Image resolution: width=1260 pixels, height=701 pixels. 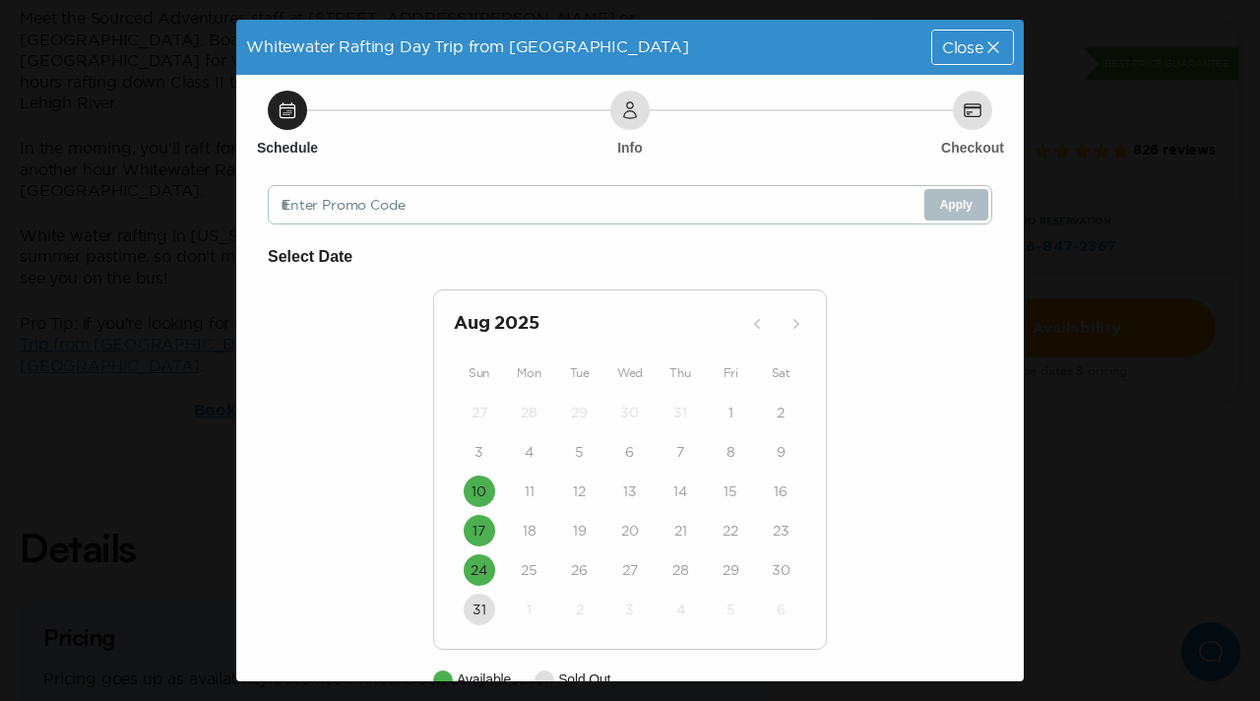 I want to click on div: Tue, so click(x=579, y=373).